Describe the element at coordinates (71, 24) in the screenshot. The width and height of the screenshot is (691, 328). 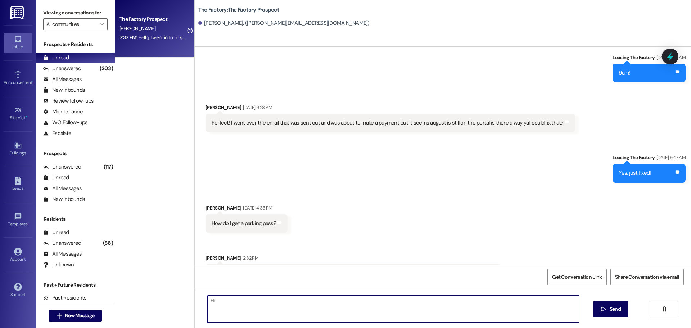
I see `input: All communities` at that location.